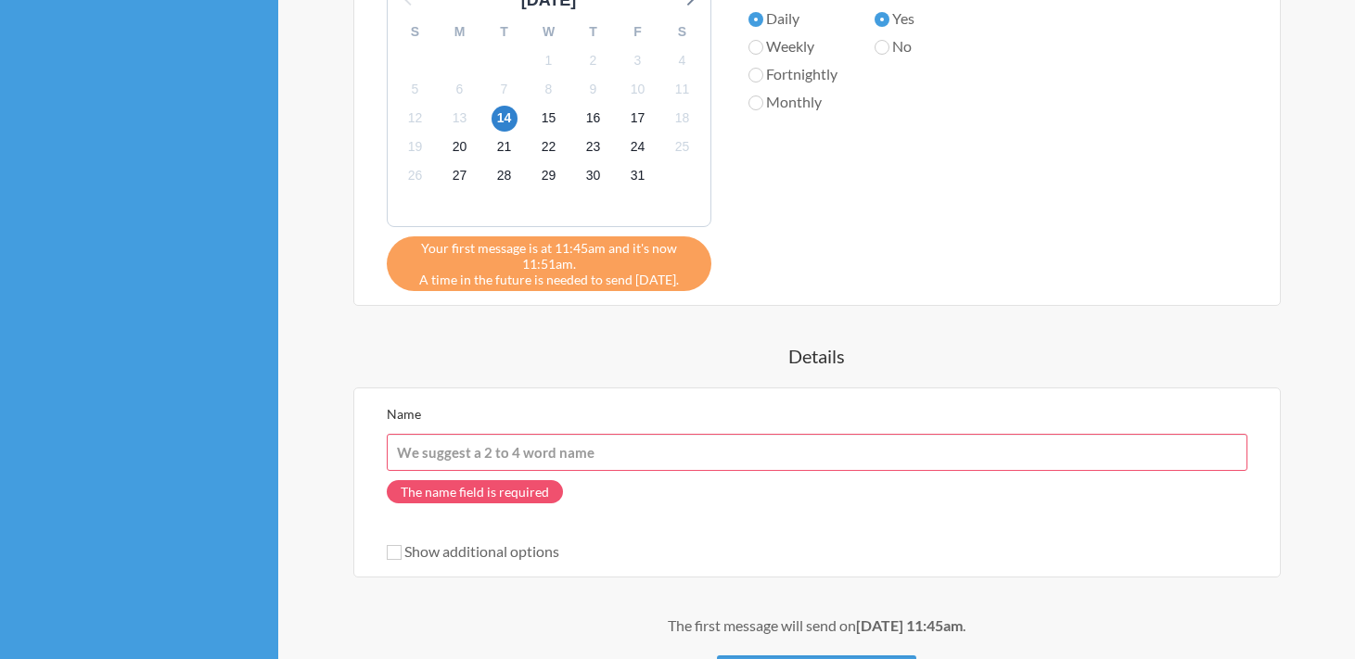 Image resolution: width=1355 pixels, height=659 pixels. What do you see at coordinates (756, 75) in the screenshot?
I see `input: Fortnightly` at bounding box center [756, 75].